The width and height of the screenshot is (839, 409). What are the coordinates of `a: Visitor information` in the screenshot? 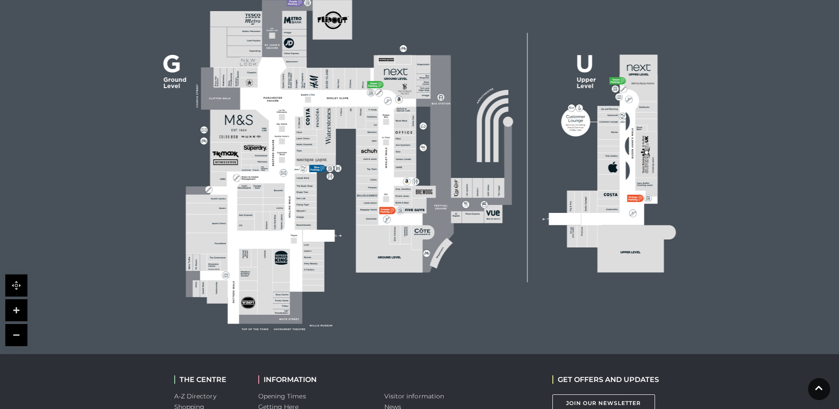 It's located at (414, 396).